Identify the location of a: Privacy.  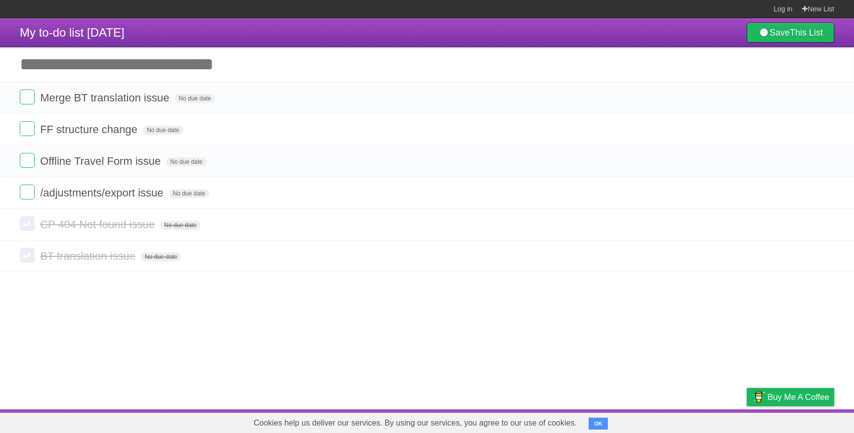
(747, 421).